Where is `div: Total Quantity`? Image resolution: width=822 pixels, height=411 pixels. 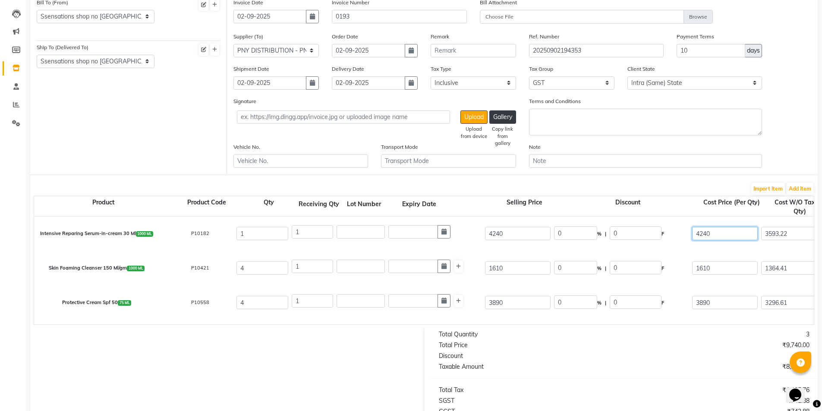 div: Total Quantity is located at coordinates (528, 335).